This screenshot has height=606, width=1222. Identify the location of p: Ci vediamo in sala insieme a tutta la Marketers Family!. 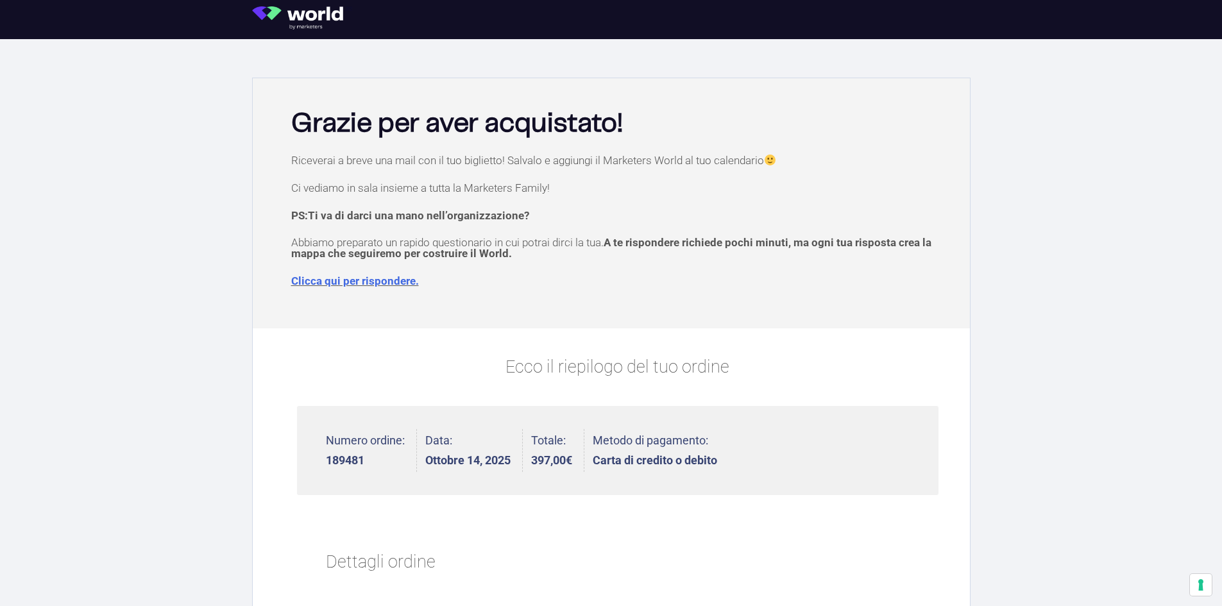
(618, 188).